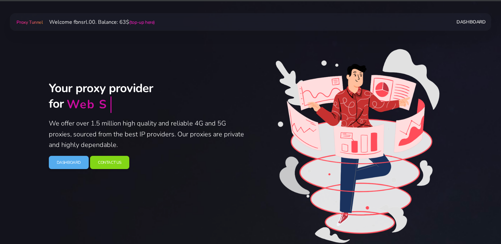 This screenshot has width=501, height=244. I want to click on a: (top-up here), so click(142, 22).